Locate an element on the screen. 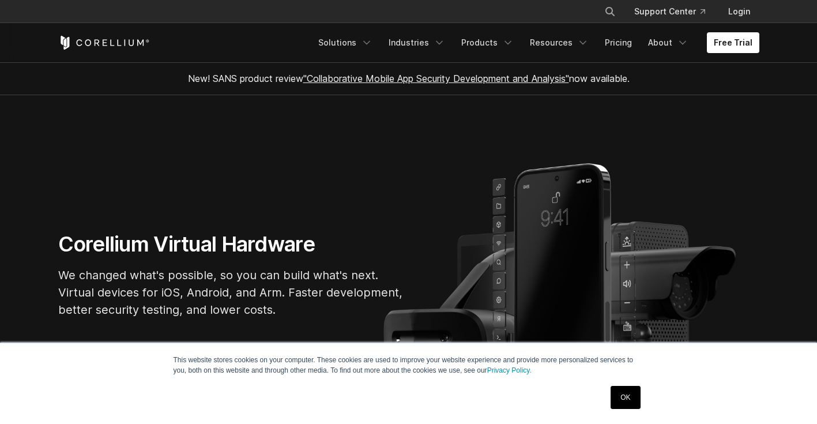  a: Free Trial is located at coordinates (733, 43).